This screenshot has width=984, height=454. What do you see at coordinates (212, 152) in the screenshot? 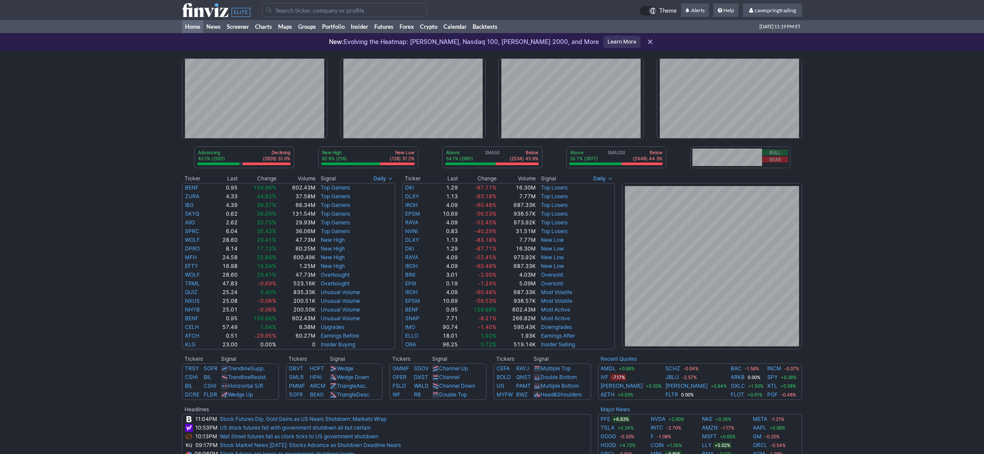
I see `p: Advancing` at bounding box center [212, 152].